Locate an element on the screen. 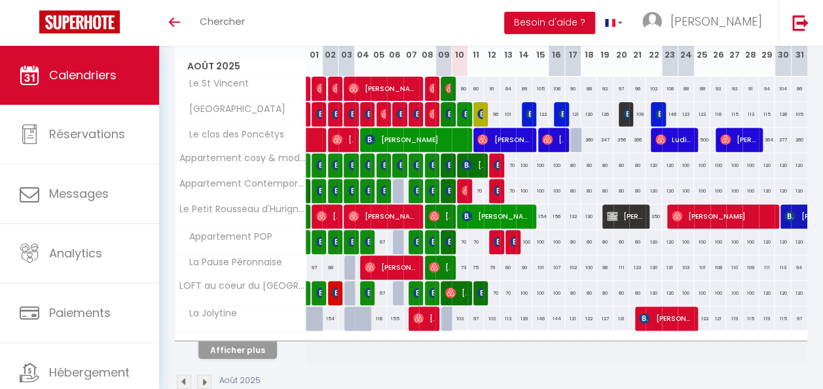  th: 29 is located at coordinates (767, 47).